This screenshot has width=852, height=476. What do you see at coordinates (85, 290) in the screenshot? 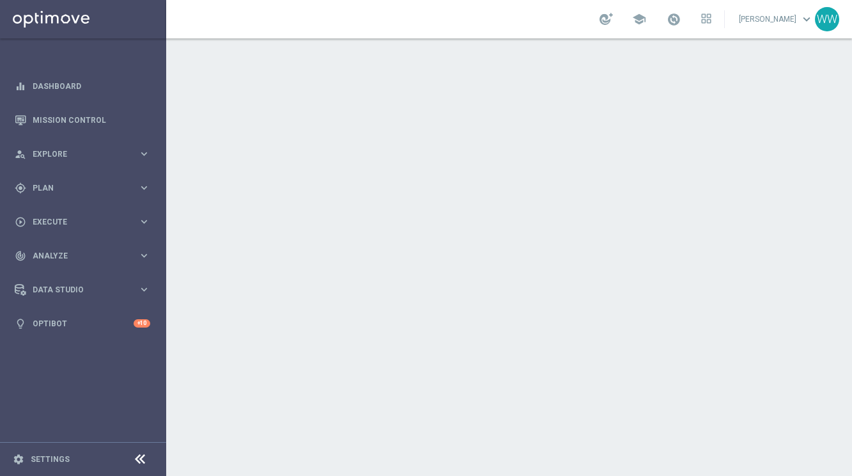
I see `span: Data Studio` at bounding box center [85, 290].